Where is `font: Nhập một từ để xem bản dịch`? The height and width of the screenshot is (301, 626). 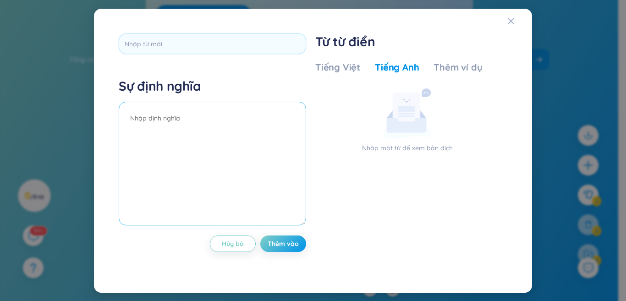
font: Nhập một từ để xem bản dịch is located at coordinates (408, 148).